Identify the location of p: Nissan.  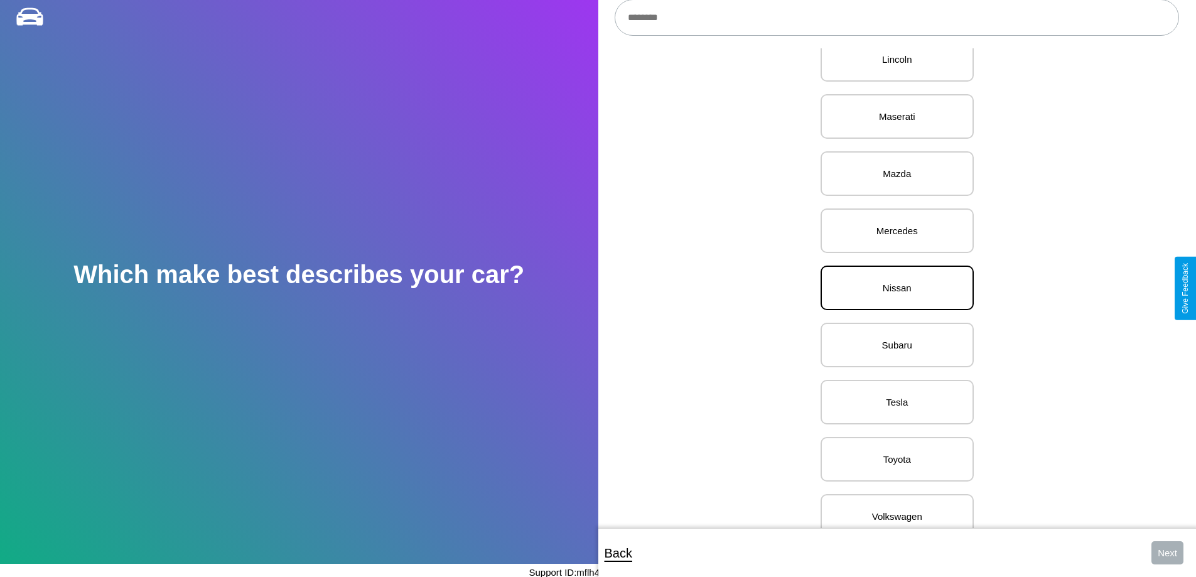
(897, 288).